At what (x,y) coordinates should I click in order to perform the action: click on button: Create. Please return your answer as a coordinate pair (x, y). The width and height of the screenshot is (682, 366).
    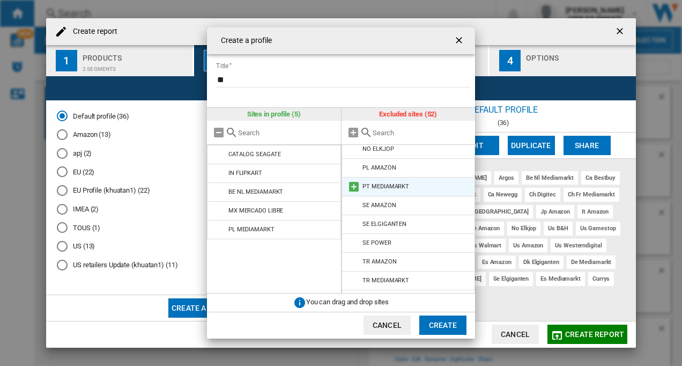
    Looking at the image, I should click on (443, 325).